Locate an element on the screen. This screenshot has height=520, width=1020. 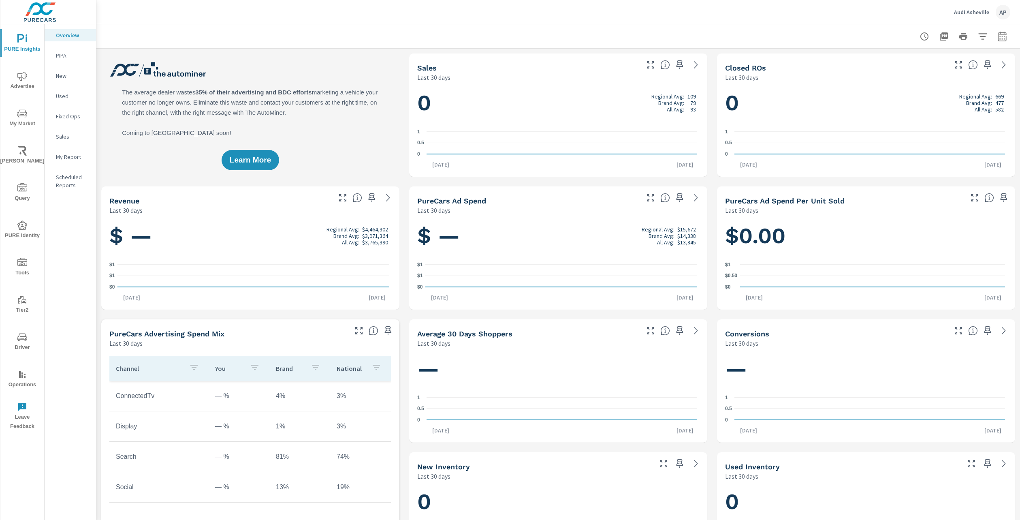
span: Tools is located at coordinates (22, 267).